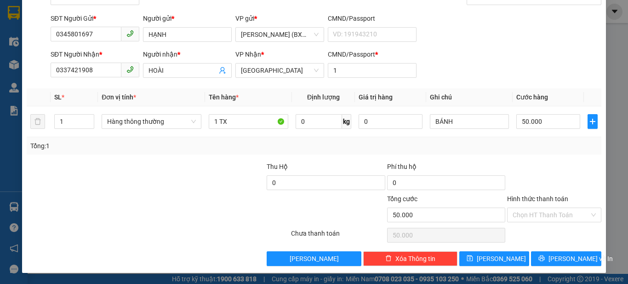 This screenshot has width=628, height=284. What do you see at coordinates (38, 121) in the screenshot?
I see `button: delete` at bounding box center [38, 121].